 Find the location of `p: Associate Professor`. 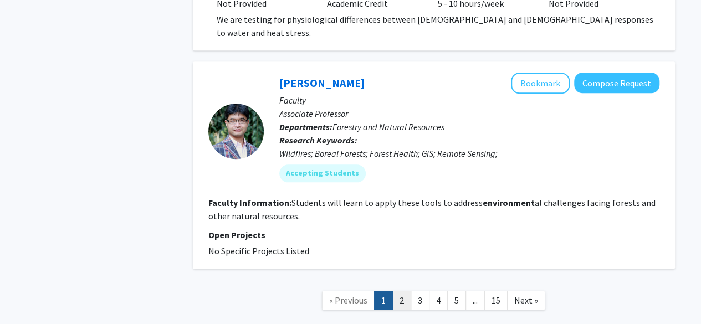

p: Associate Professor is located at coordinates (470, 114).